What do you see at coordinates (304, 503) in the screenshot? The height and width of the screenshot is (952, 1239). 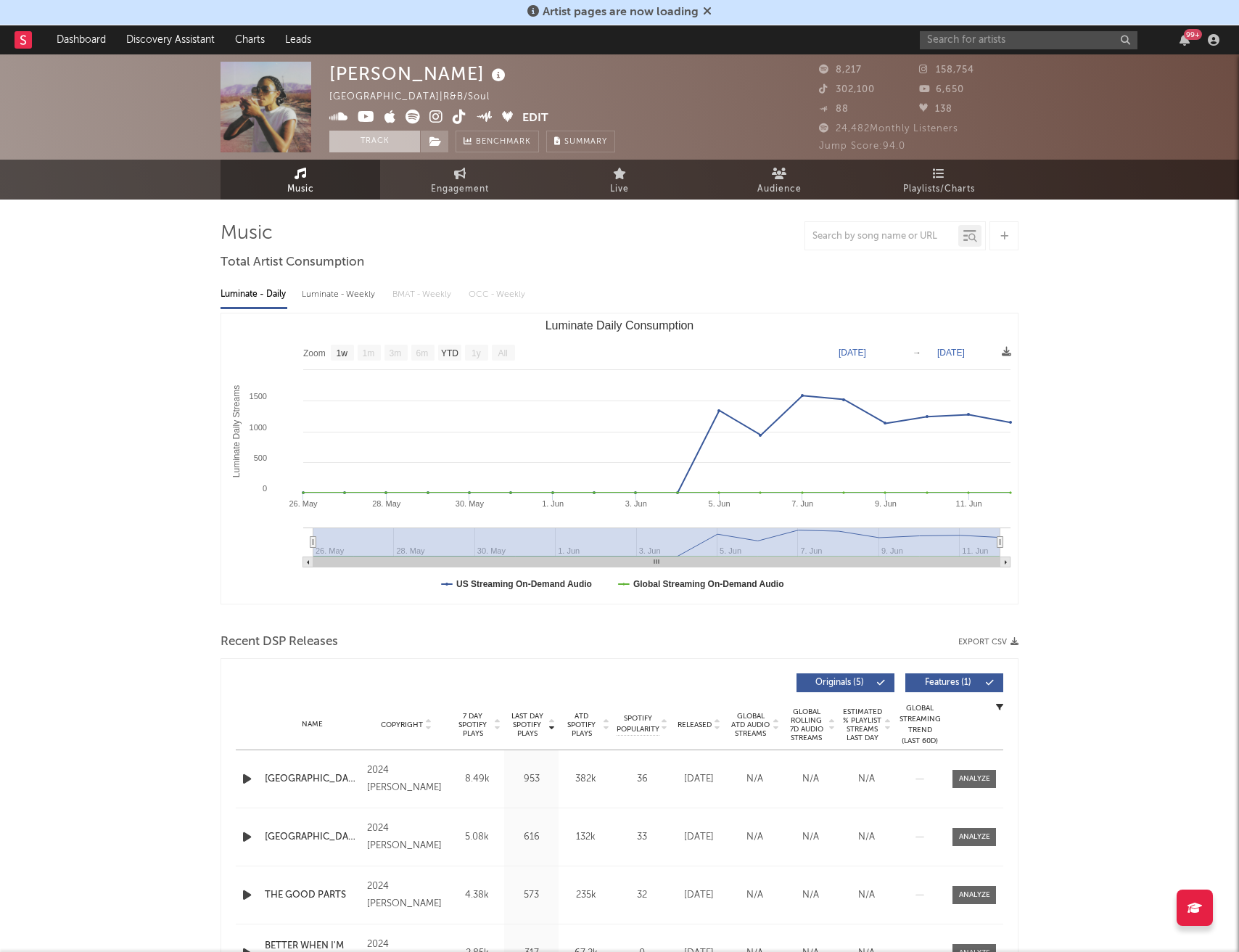 I see `text: 26. May` at bounding box center [304, 503].